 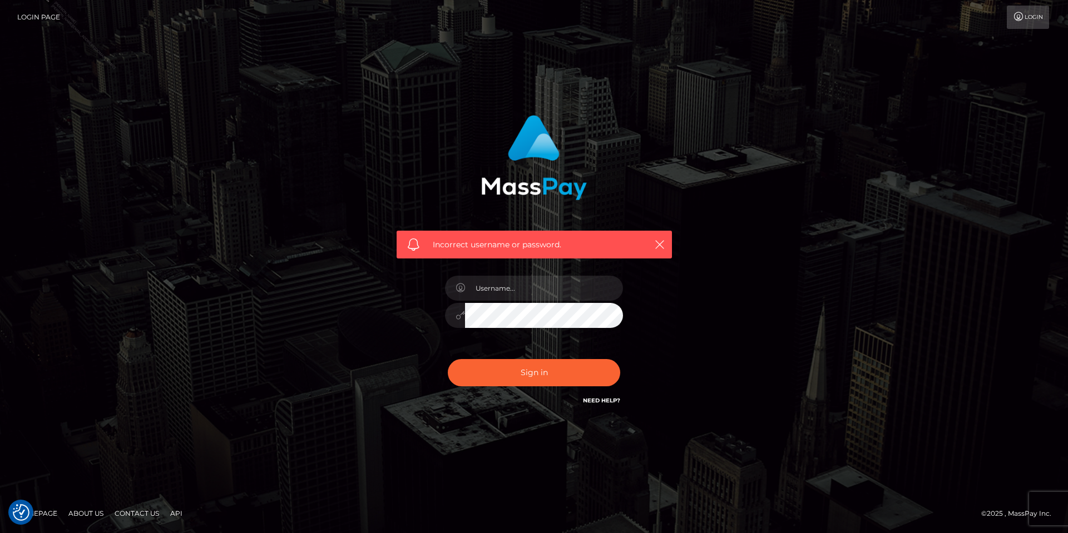 What do you see at coordinates (534, 373) in the screenshot?
I see `button: Sign in` at bounding box center [534, 373].